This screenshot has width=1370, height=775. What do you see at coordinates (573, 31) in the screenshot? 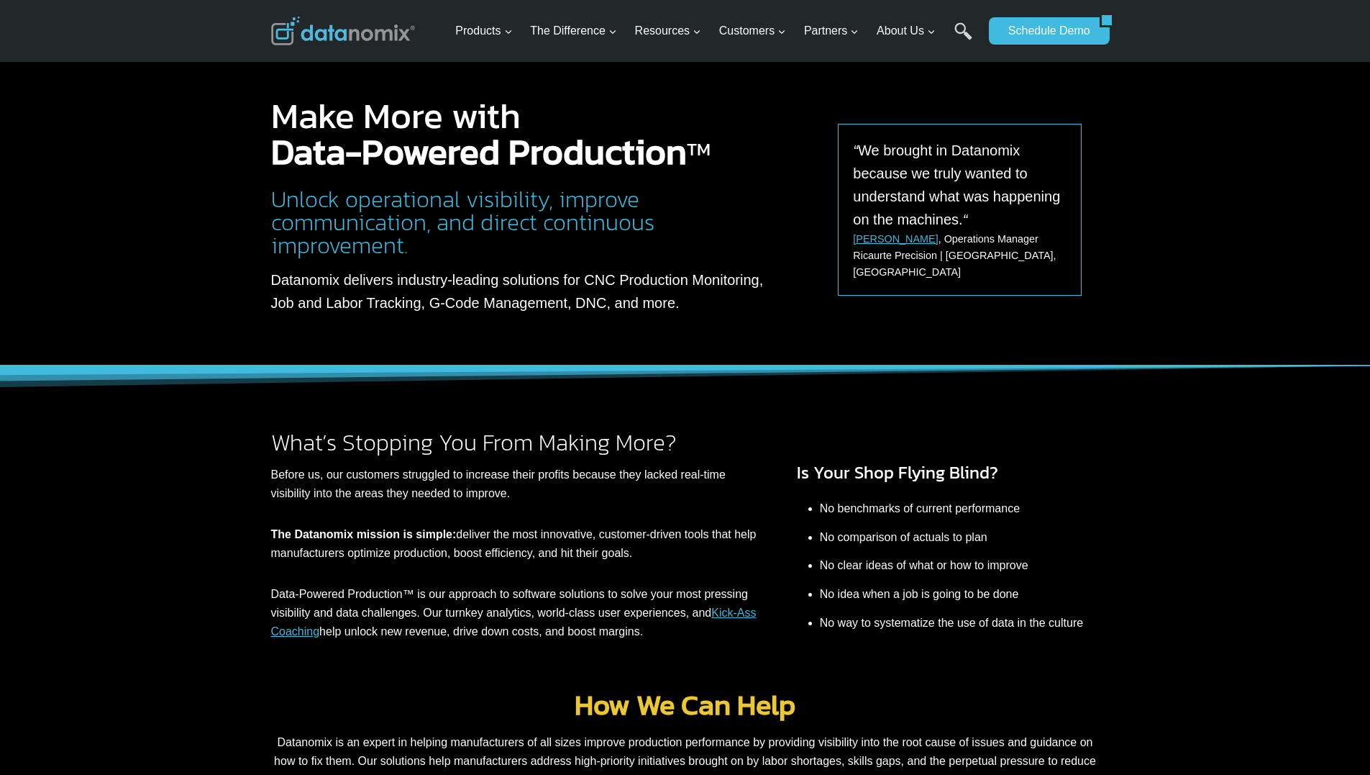
I see `span: The Difference` at bounding box center [573, 31].